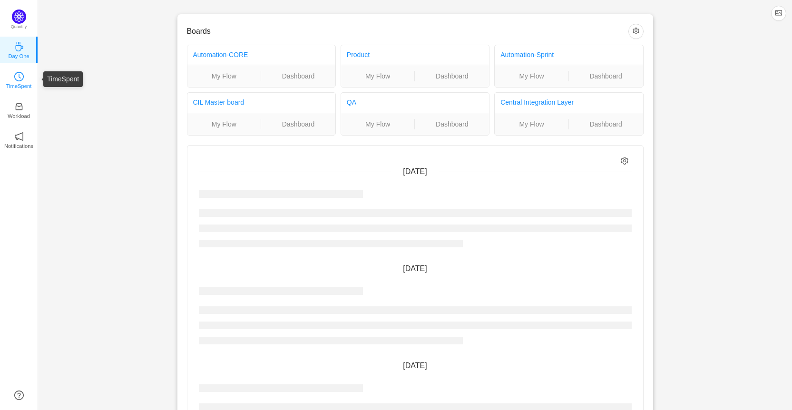 This screenshot has height=410, width=792. Describe the element at coordinates (19, 396) in the screenshot. I see `a: icon: question-circle` at that location.